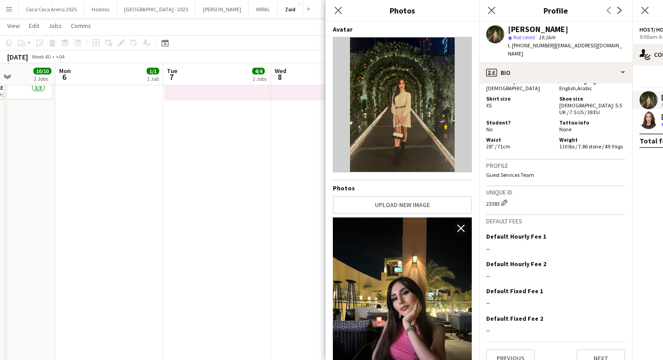 The height and width of the screenshot is (360, 663). What do you see at coordinates (55, 26) in the screenshot?
I see `a: Jobs` at bounding box center [55, 26].